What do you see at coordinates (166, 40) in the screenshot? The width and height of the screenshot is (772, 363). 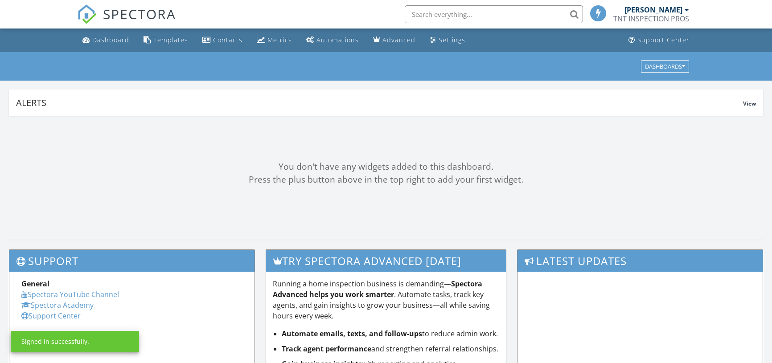 I see `a: Templates` at bounding box center [166, 40].